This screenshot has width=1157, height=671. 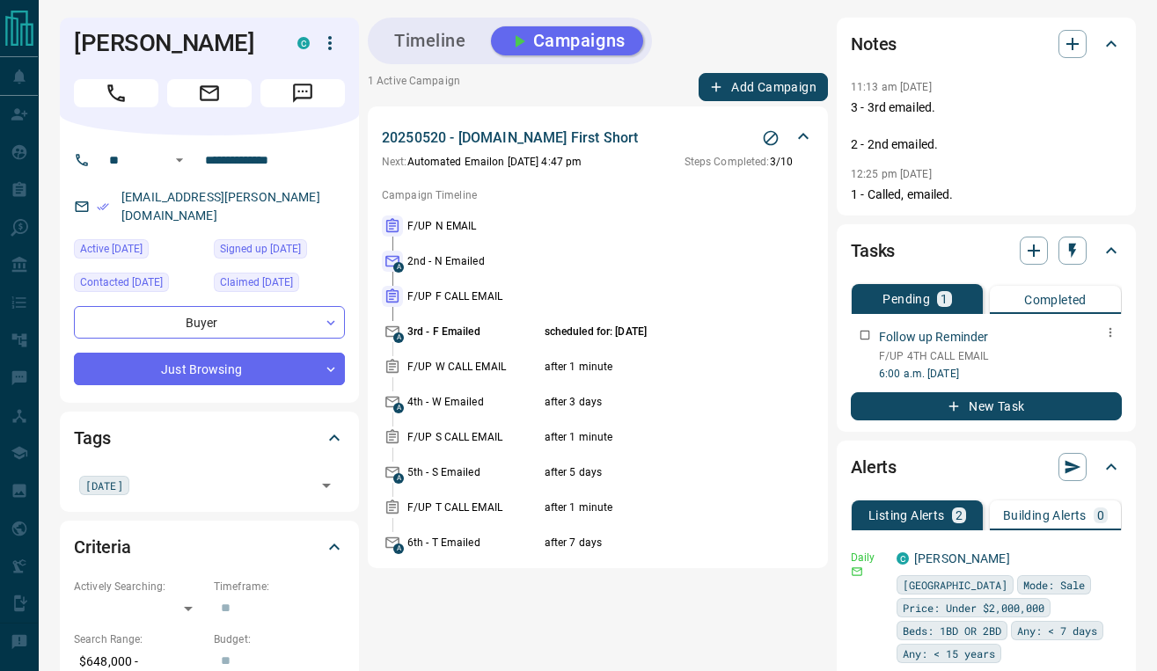 I want to click on div: Notes, so click(x=986, y=44).